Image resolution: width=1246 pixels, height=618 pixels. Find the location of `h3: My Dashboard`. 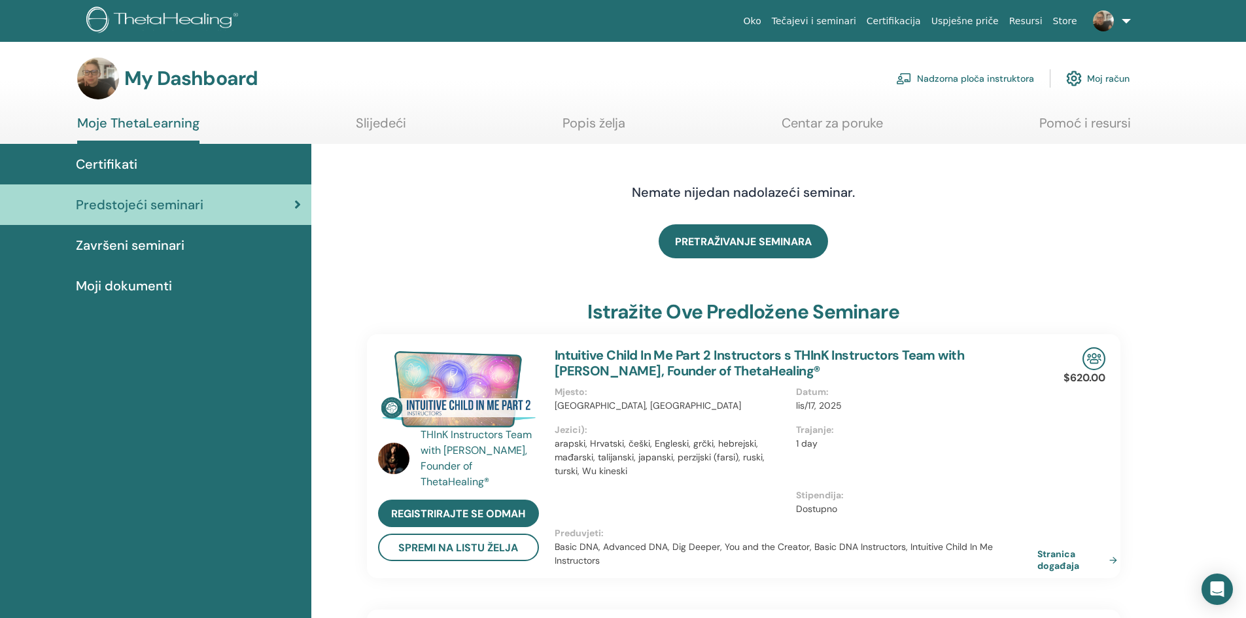

h3: My Dashboard is located at coordinates (191, 79).